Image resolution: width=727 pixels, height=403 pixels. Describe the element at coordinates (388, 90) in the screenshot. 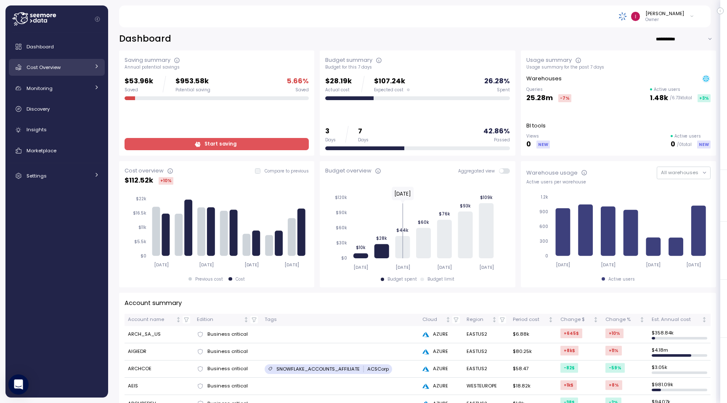

I see `span: Expected cost` at that location.